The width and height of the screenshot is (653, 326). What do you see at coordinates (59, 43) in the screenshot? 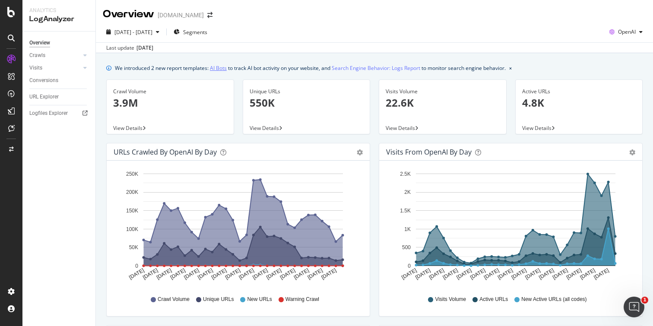
I see `a: Overview` at bounding box center [59, 43].